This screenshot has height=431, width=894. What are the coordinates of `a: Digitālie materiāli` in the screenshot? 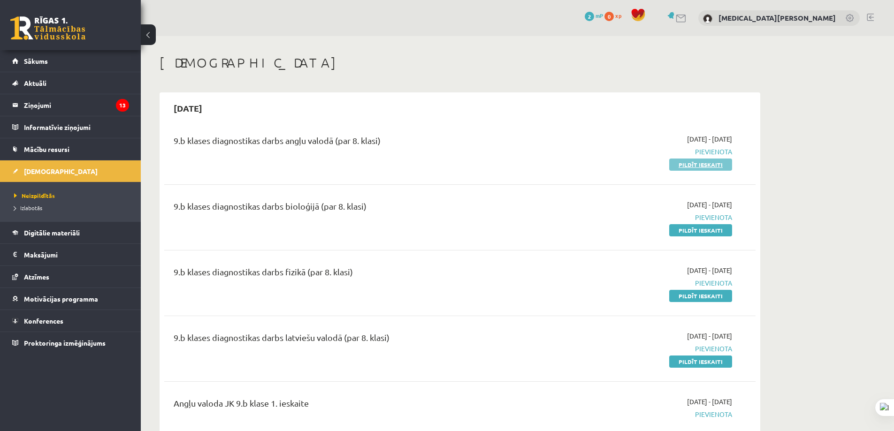 It's located at (70, 233).